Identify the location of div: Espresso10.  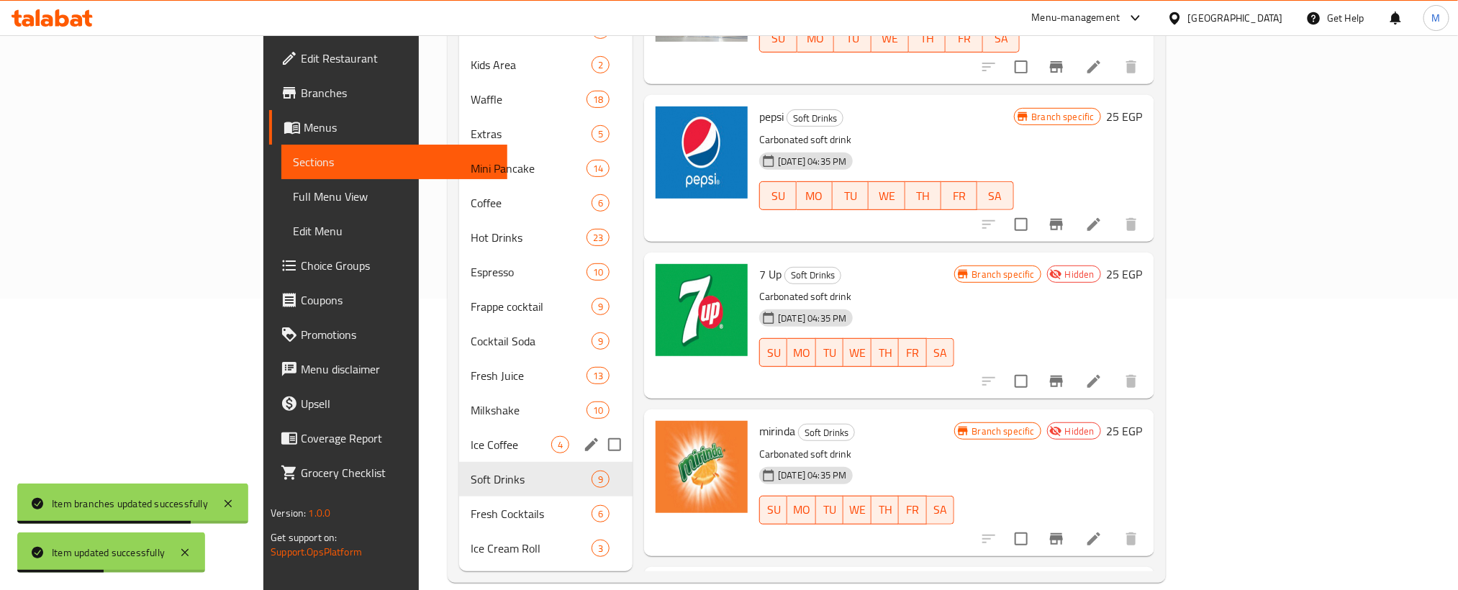
(546, 272).